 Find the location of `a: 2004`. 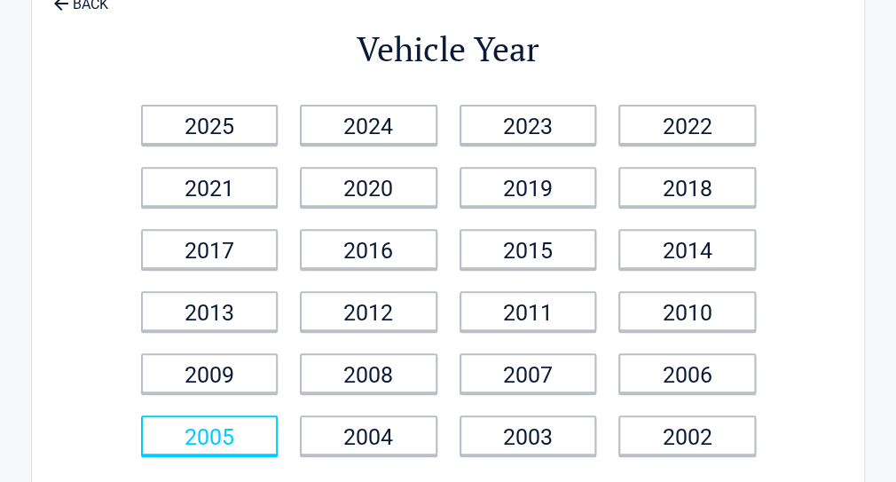

a: 2004 is located at coordinates (368, 435).